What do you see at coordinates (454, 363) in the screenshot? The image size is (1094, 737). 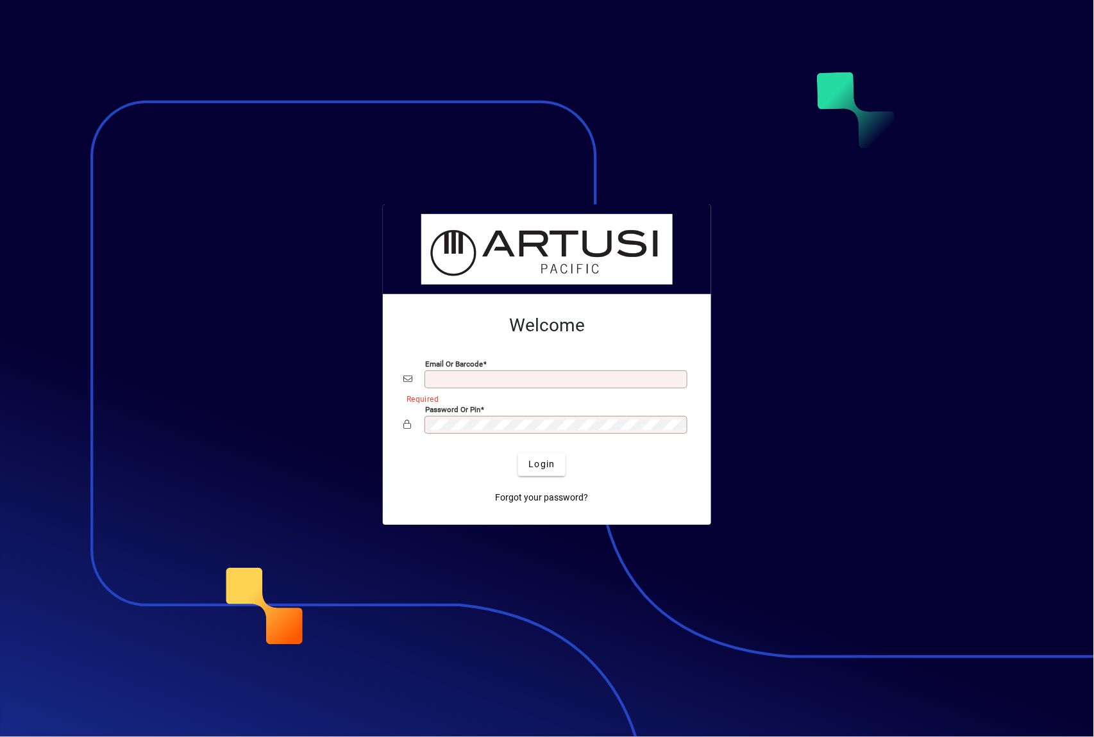 I see `mat-label: Email or Barcode` at bounding box center [454, 363].